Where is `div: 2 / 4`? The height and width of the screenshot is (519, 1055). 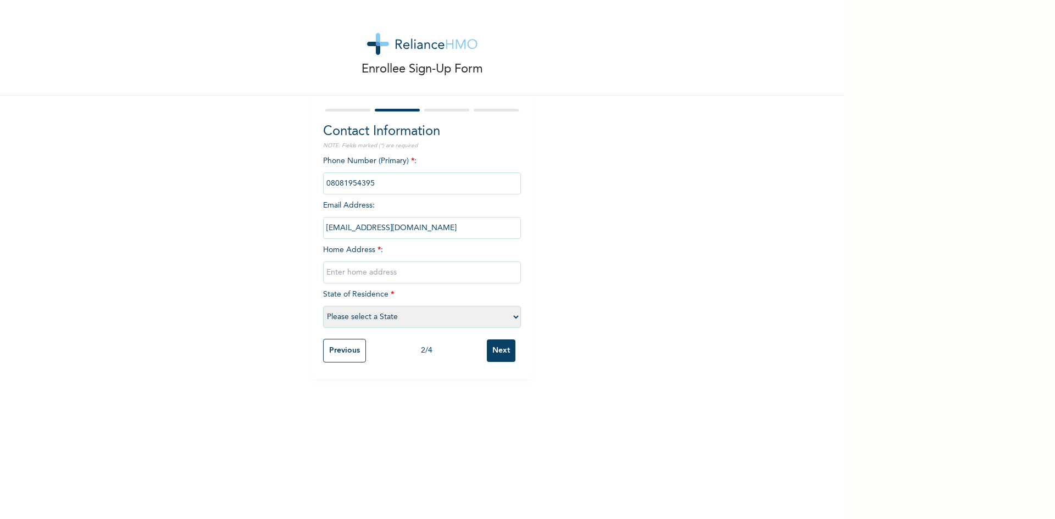 div: 2 / 4 is located at coordinates (426, 351).